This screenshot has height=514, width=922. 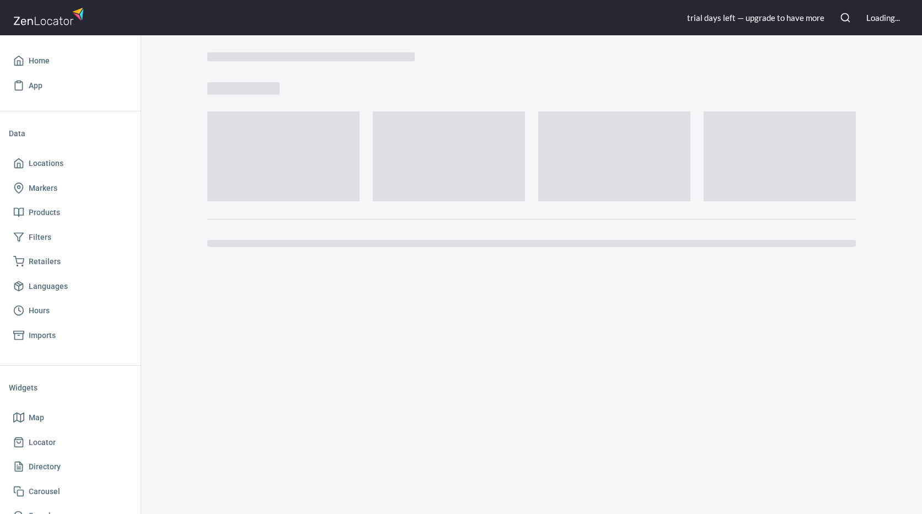 I want to click on span: Carousel, so click(x=44, y=491).